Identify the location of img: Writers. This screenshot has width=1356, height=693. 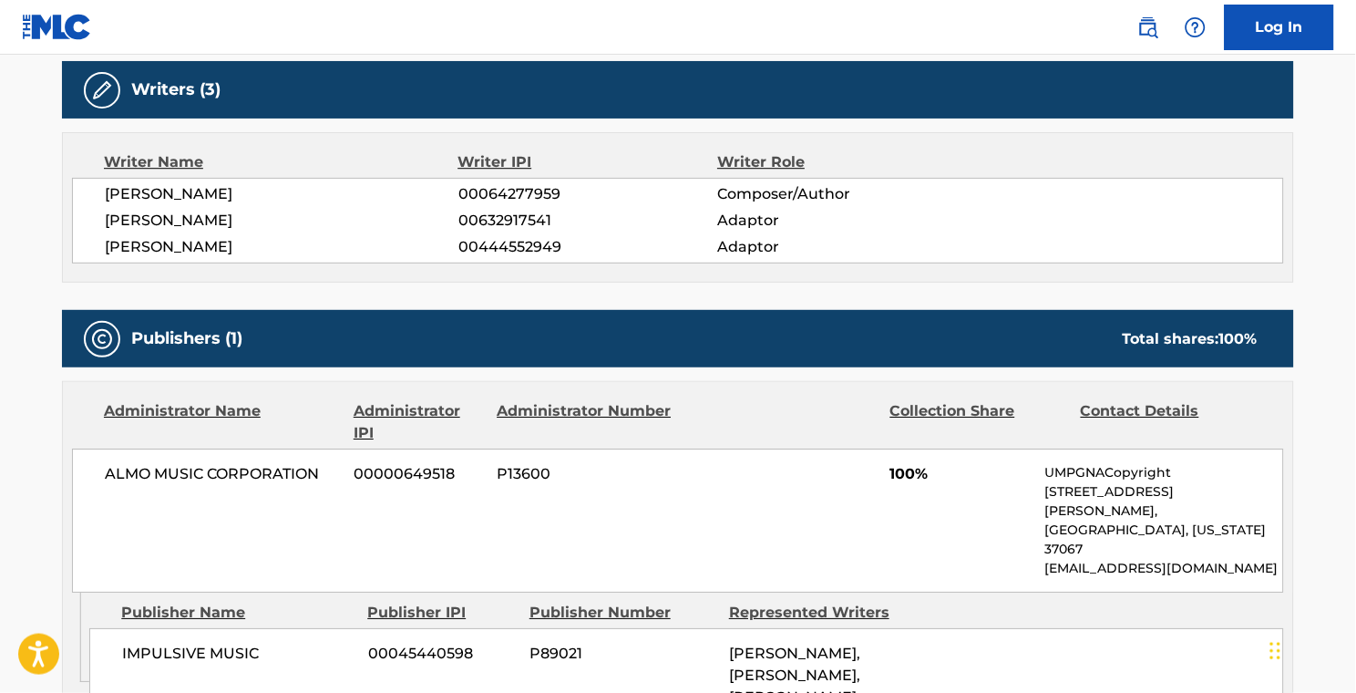
(102, 90).